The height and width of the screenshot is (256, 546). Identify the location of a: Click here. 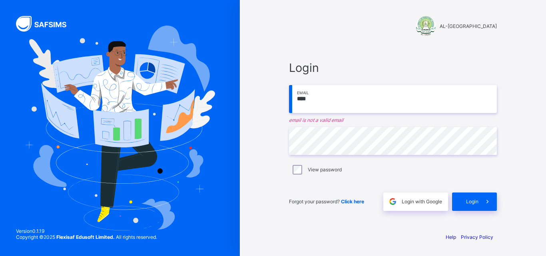
(353, 201).